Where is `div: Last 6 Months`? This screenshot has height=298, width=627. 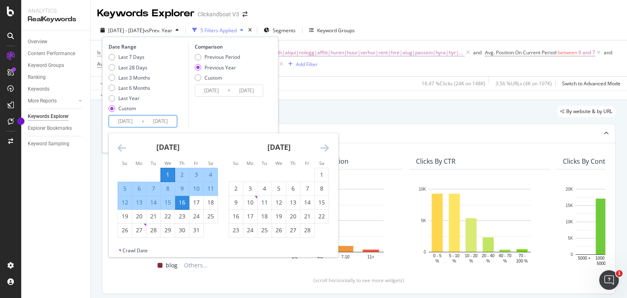
div: Last 6 Months is located at coordinates (134, 88).